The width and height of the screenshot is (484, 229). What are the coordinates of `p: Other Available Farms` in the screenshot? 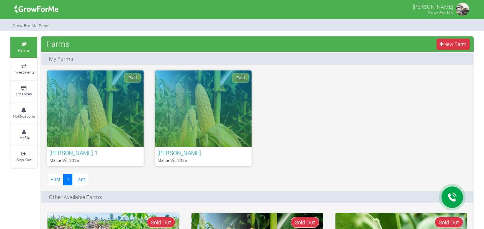 It's located at (75, 197).